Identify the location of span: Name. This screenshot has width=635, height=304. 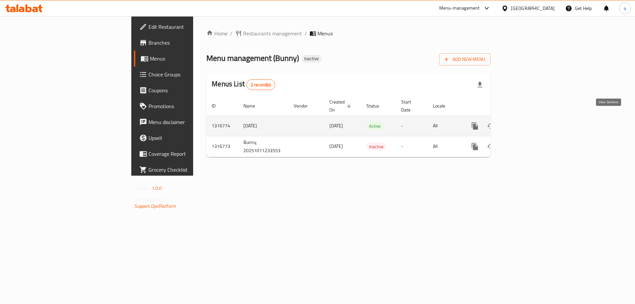
(254, 106).